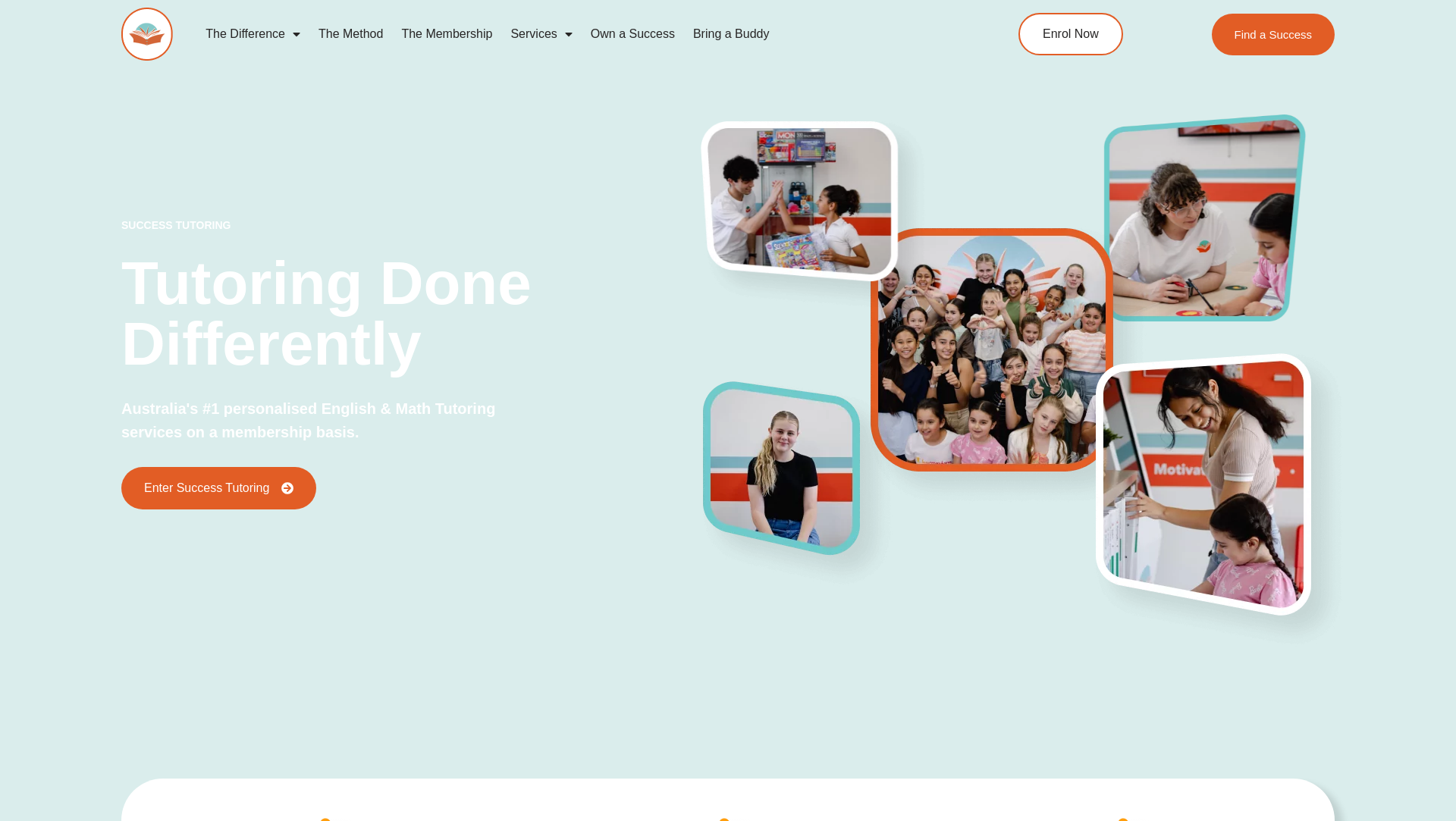 The image size is (1456, 821). Describe the element at coordinates (1070, 34) in the screenshot. I see `a: Enrol Now` at that location.